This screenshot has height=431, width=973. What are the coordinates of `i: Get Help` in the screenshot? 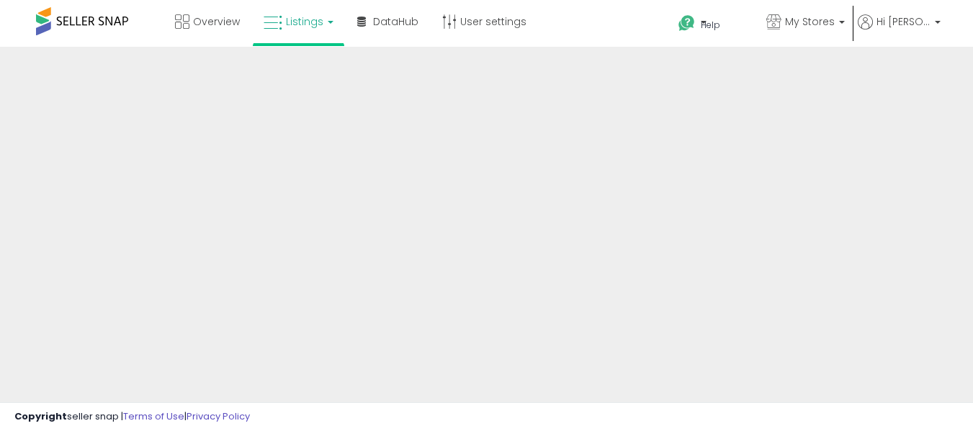 It's located at (686, 23).